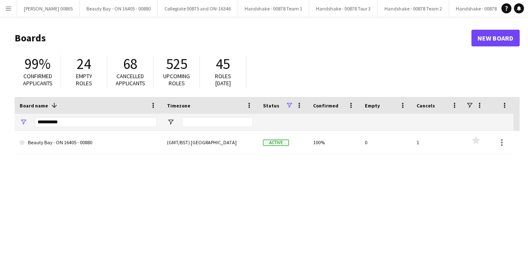 This screenshot has width=528, height=278. Describe the element at coordinates (243, 38) in the screenshot. I see `h1: Boards` at that location.